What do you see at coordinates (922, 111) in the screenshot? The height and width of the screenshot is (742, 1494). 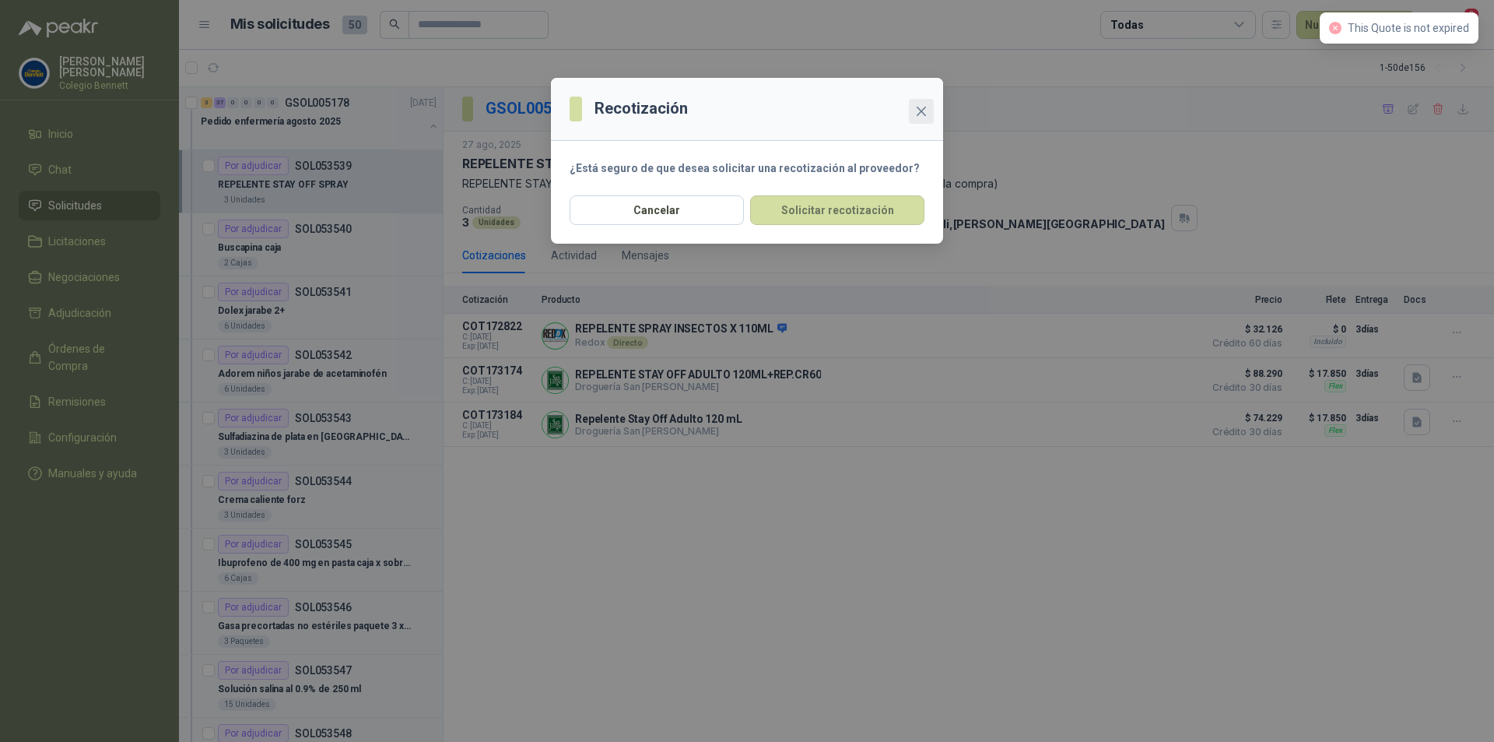 I see `span: close` at bounding box center [922, 111].